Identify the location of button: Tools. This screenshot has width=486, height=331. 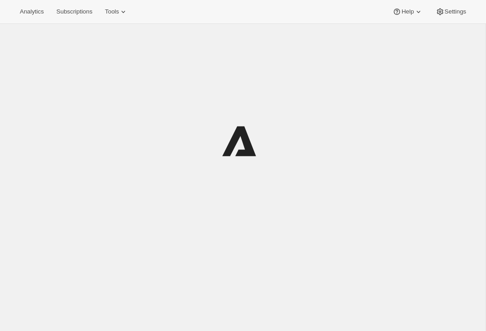
(116, 12).